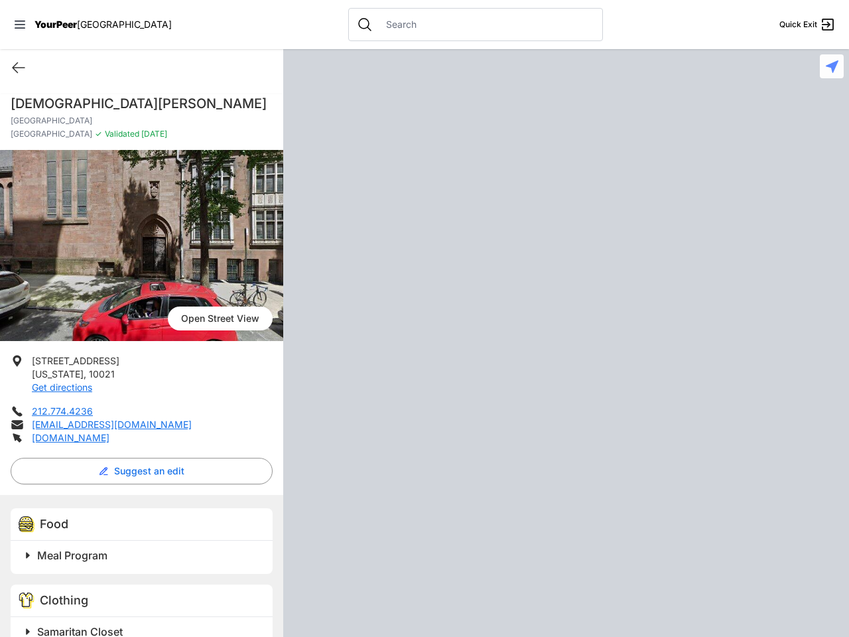 This screenshot has height=637, width=849. I want to click on button: Suggest an edit, so click(141, 471).